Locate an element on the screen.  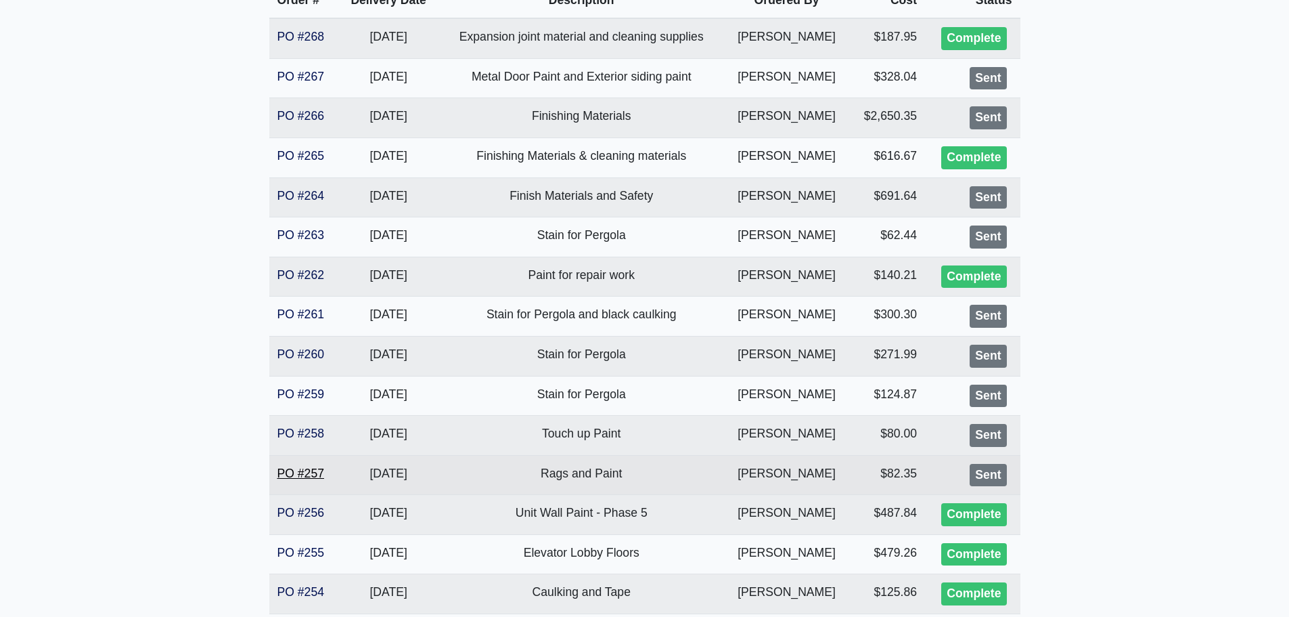
td: Caulking and Tape is located at coordinates (581, 594).